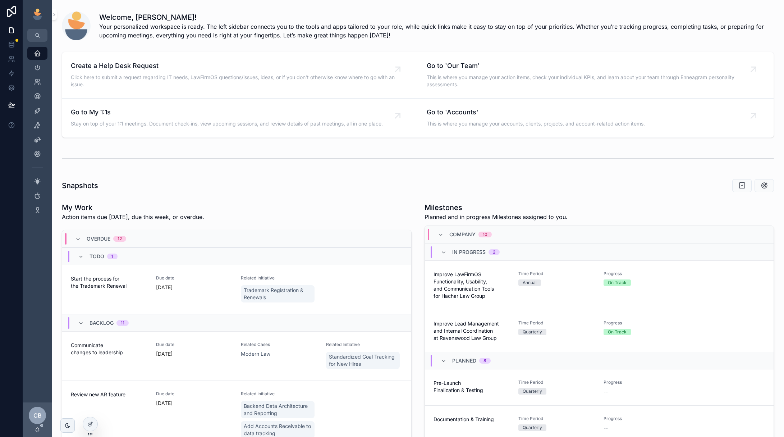 This screenshot has width=784, height=437. Describe the element at coordinates (37, 415) in the screenshot. I see `span: CB` at that location.